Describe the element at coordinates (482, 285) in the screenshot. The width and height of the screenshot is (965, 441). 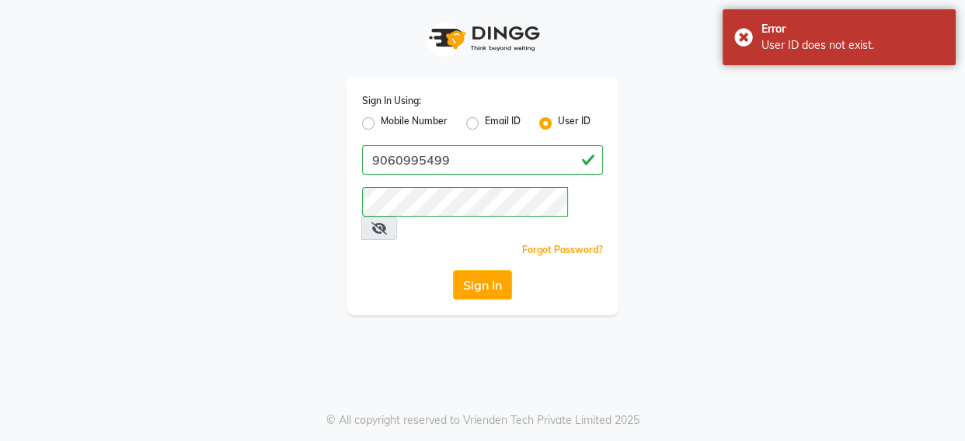
I see `button: Sign In` at that location.